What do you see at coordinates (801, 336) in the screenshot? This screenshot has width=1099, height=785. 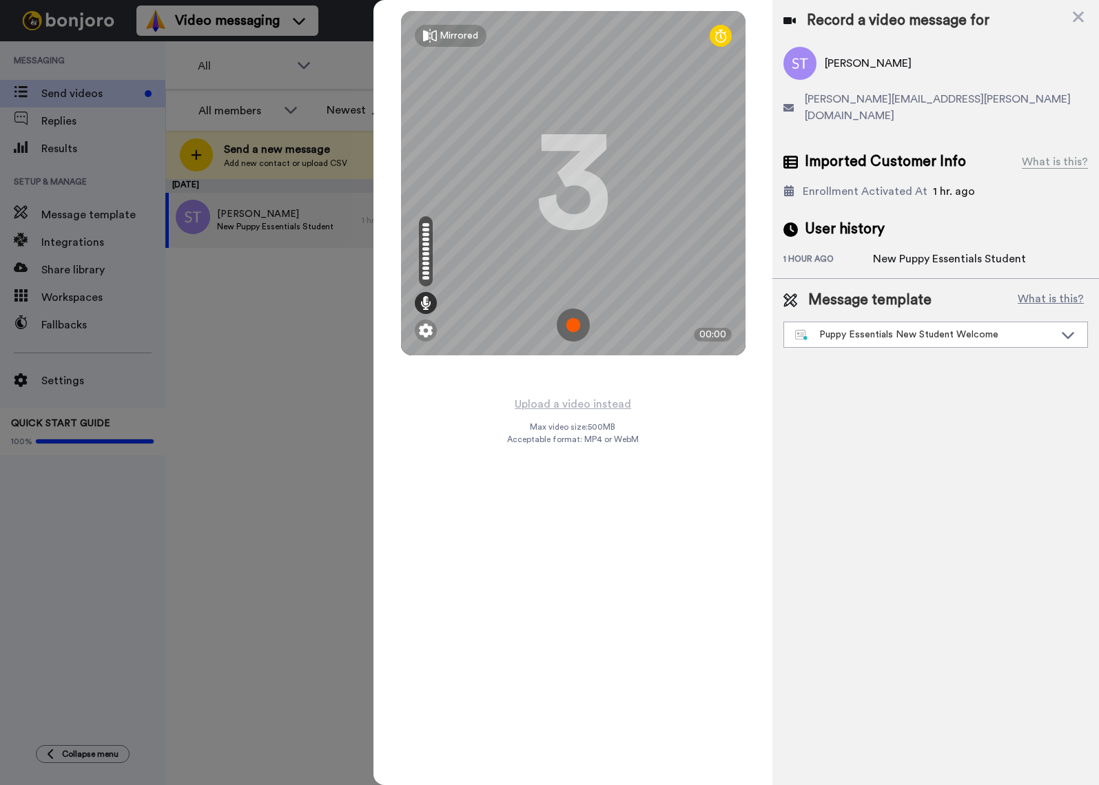 I see `img: nextgen-template.svg` at bounding box center [801, 336].